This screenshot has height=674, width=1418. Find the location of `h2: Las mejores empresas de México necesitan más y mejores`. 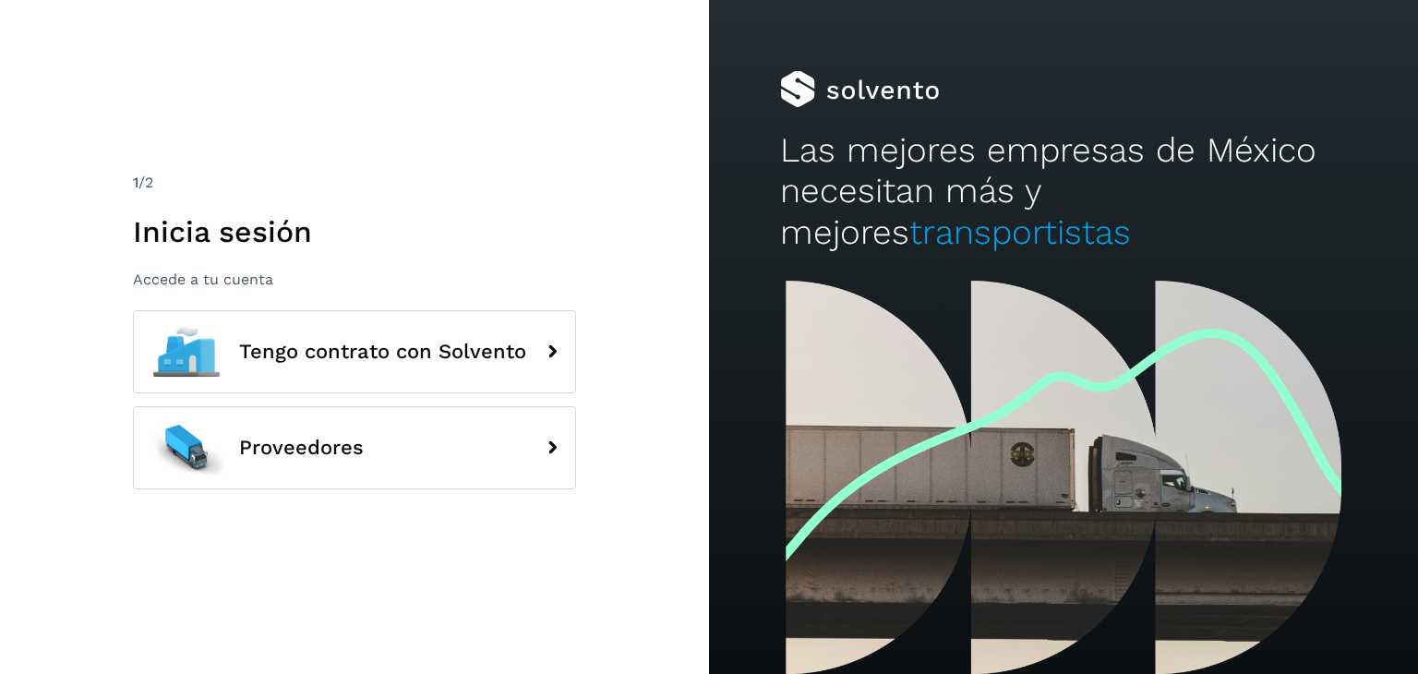

h2: Las mejores empresas de México necesitan más y mejores is located at coordinates (1064, 191).